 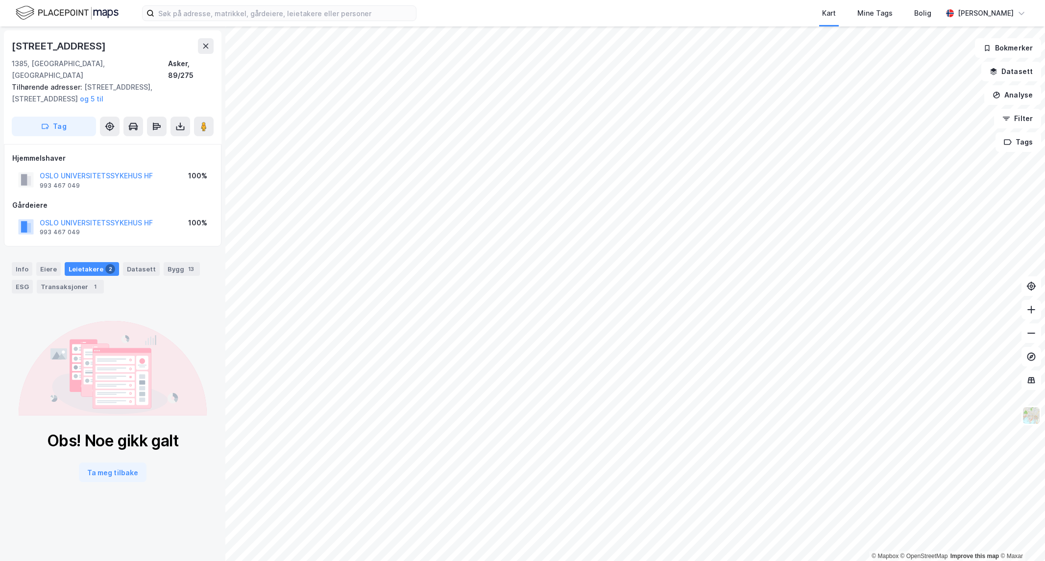 What do you see at coordinates (1012, 95) in the screenshot?
I see `button: Analyse` at bounding box center [1012, 95].